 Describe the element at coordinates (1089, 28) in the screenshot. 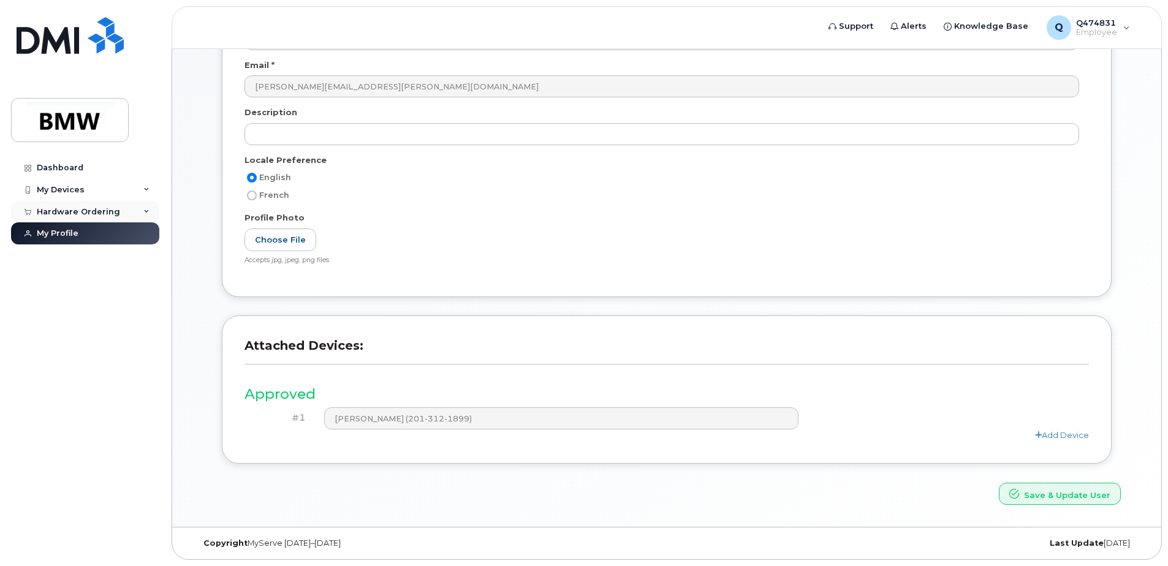

I see `div: Q474831` at that location.